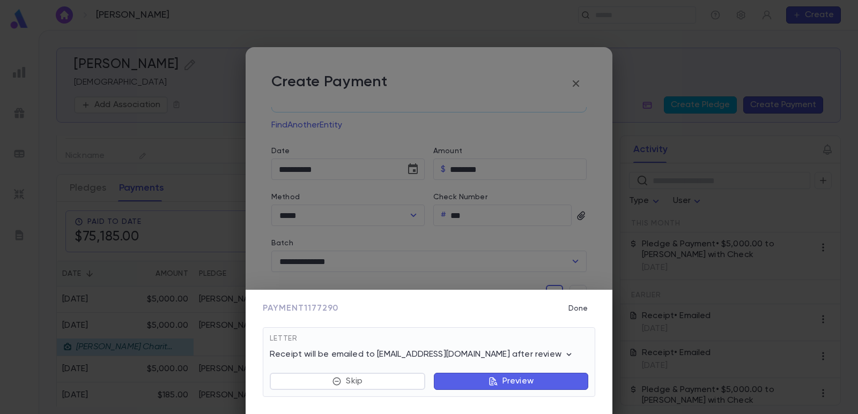 This screenshot has width=858, height=414. I want to click on button: Done, so click(578, 309).